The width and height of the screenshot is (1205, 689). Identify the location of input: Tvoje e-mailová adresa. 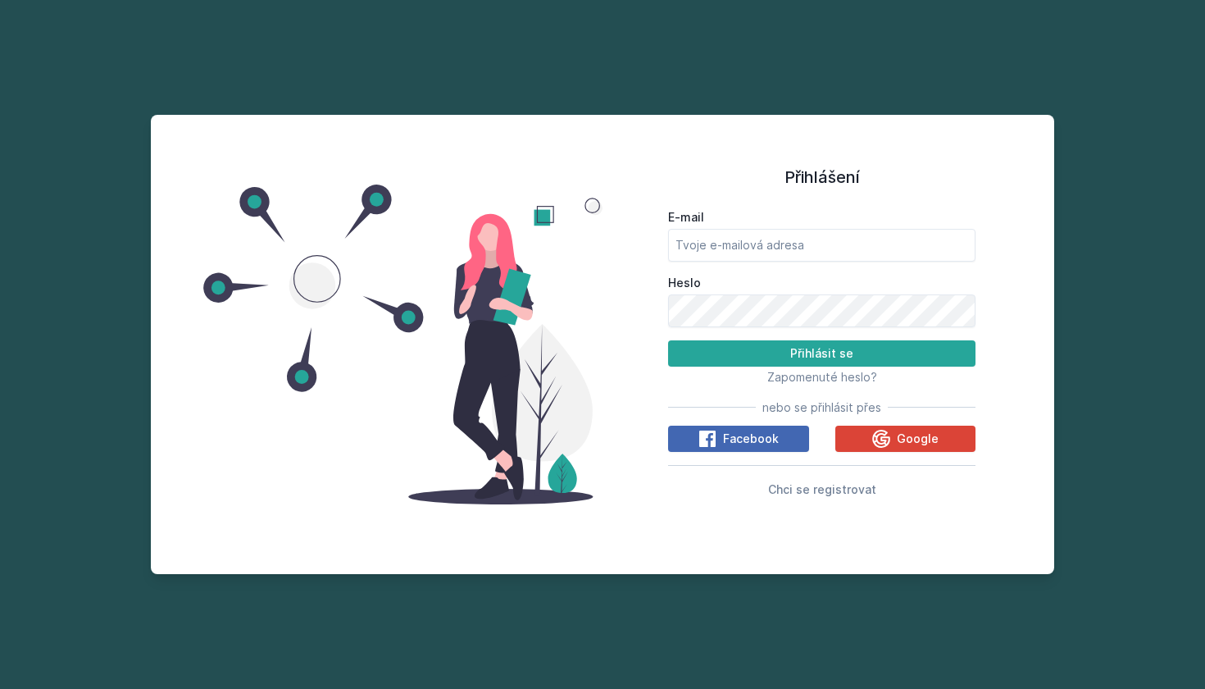
(821, 245).